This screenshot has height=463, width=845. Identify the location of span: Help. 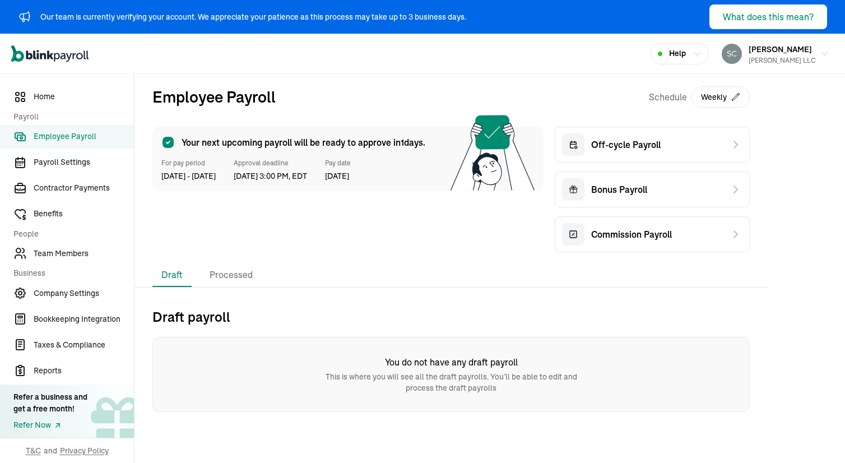
(678, 53).